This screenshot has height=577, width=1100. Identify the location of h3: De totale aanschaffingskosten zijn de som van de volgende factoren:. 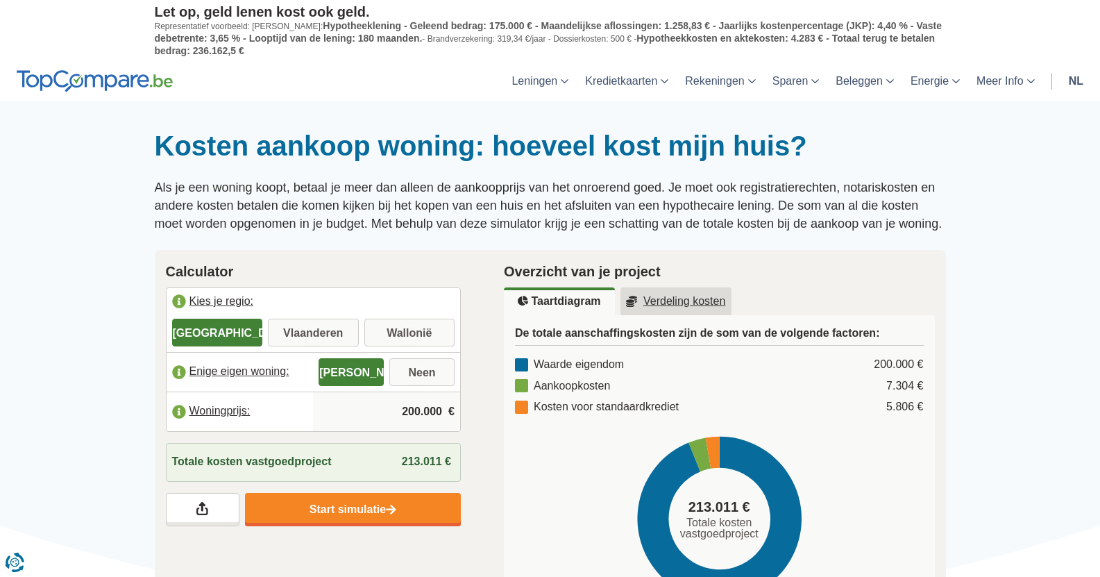
(719, 336).